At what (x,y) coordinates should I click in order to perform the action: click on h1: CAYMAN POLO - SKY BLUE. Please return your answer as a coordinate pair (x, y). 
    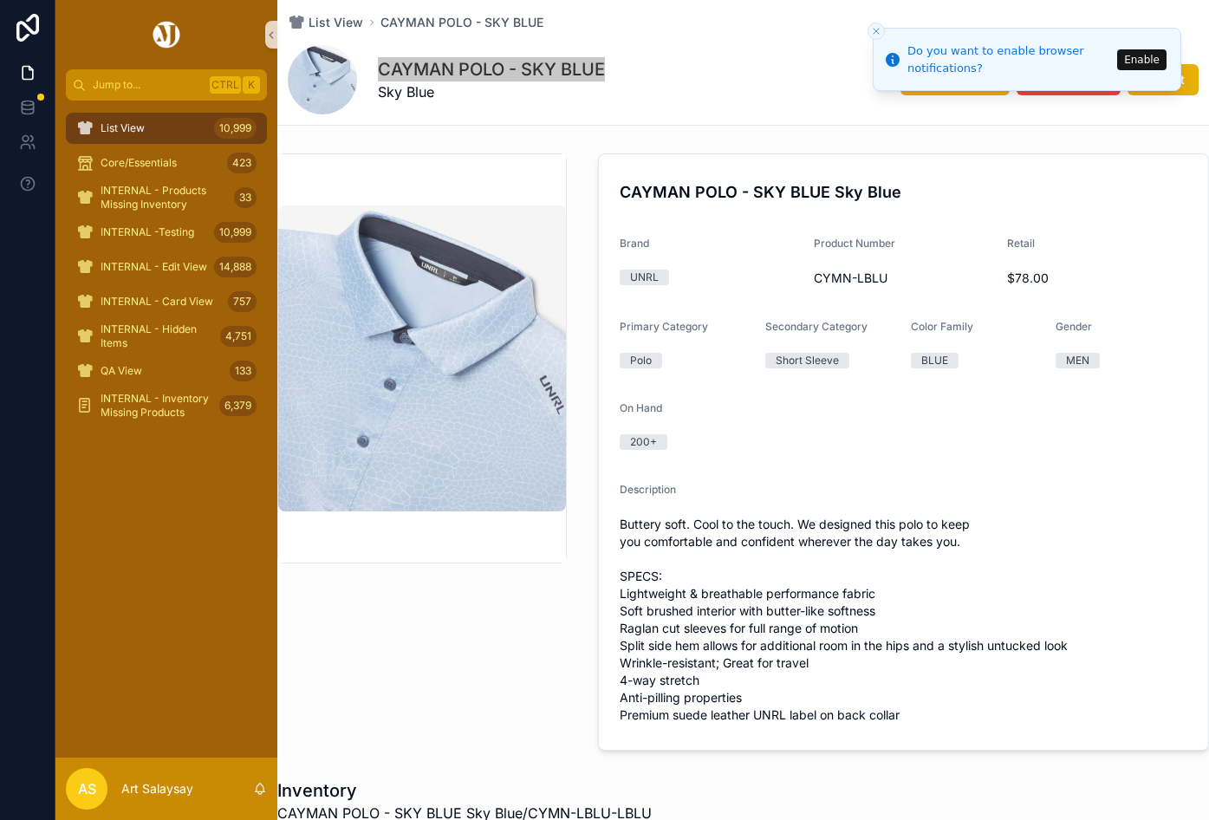
    Looking at the image, I should click on (492, 69).